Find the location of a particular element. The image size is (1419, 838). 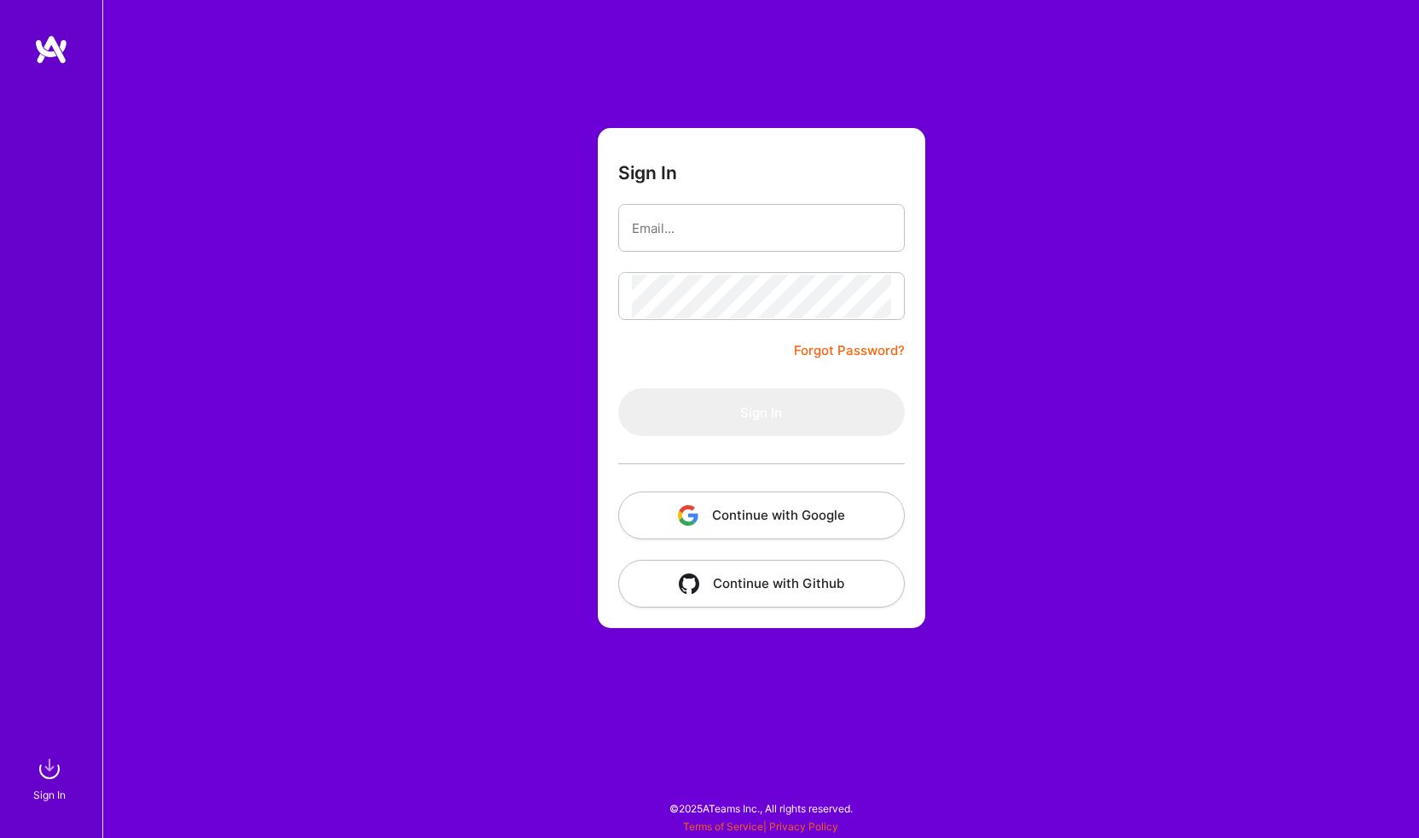

button: Continue with Github is located at coordinates (762, 583).